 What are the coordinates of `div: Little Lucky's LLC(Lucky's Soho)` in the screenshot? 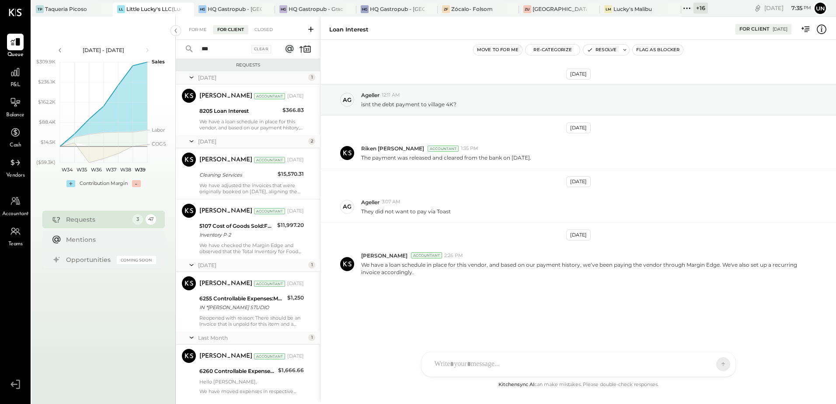 It's located at (154, 9).